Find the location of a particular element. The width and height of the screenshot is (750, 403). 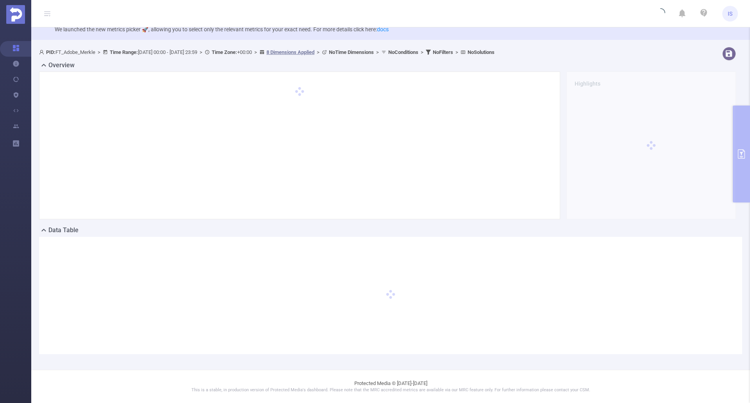

p: This is a stable, in production version of Protected Media's dashboard. Please note that the MRC ... is located at coordinates (391, 390).